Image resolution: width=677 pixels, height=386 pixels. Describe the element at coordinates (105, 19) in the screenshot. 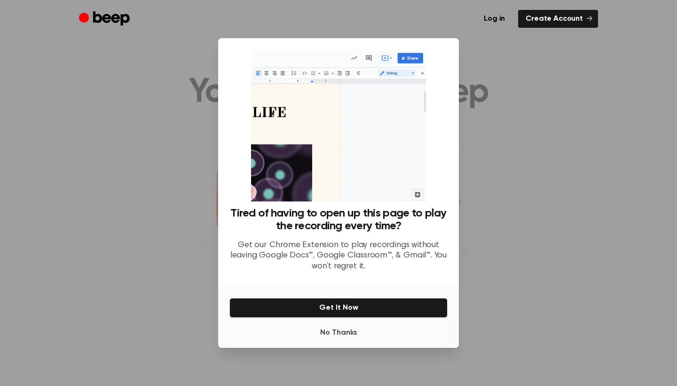

I see `a: Beep` at that location.